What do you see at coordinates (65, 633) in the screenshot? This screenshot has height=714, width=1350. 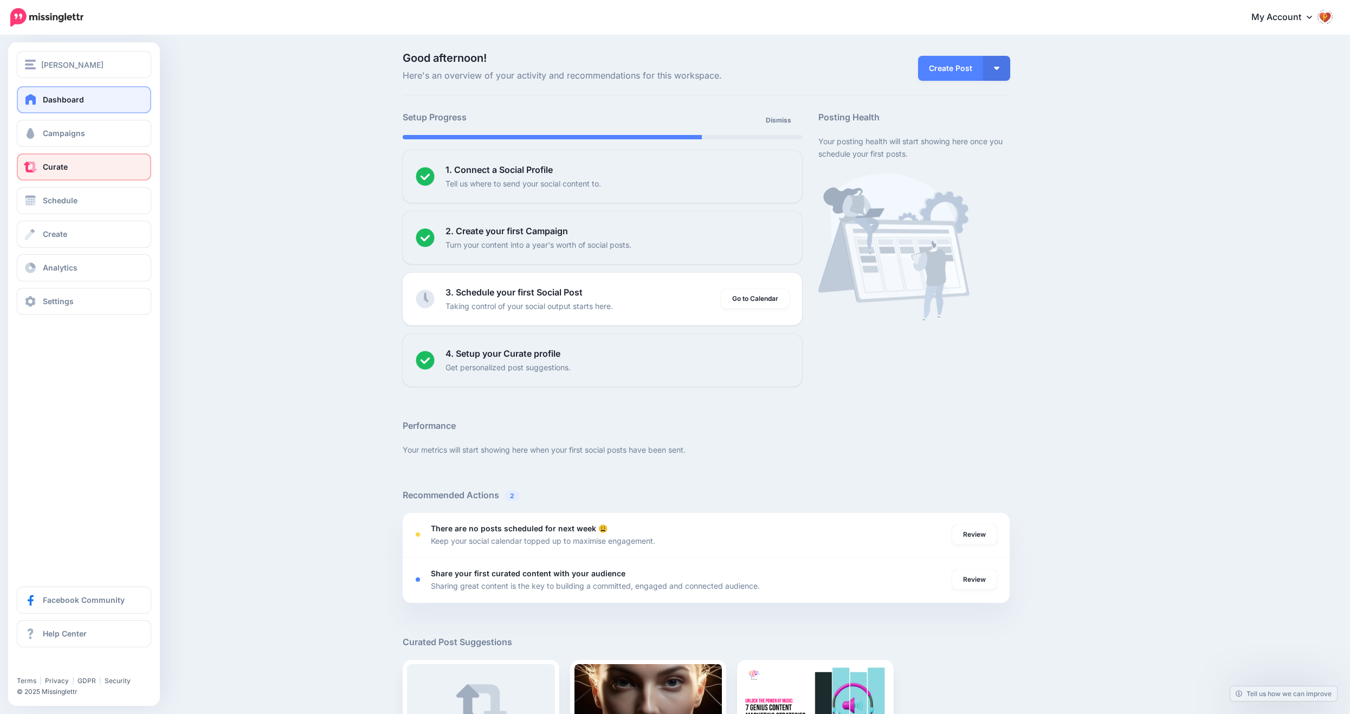 I see `span: Help Center` at bounding box center [65, 633].